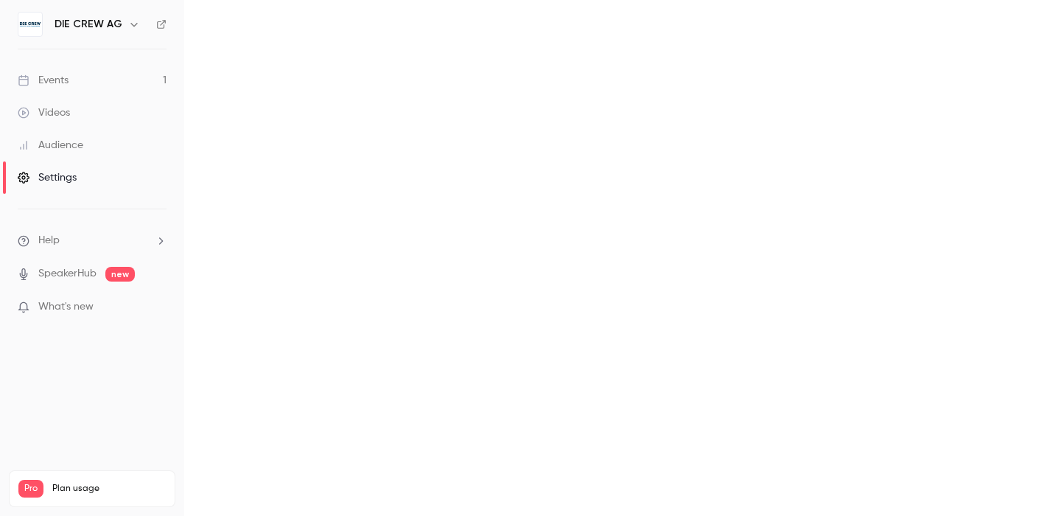 The image size is (1061, 516). Describe the element at coordinates (43, 113) in the screenshot. I see `div: Videos` at that location.